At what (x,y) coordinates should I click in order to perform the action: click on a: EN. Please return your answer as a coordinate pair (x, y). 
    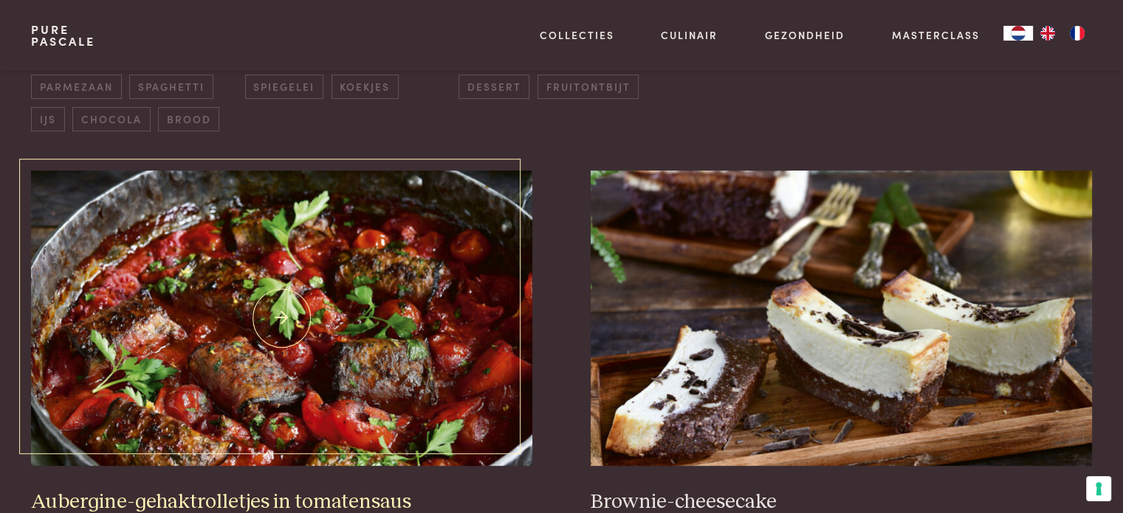
    Looking at the image, I should click on (1048, 33).